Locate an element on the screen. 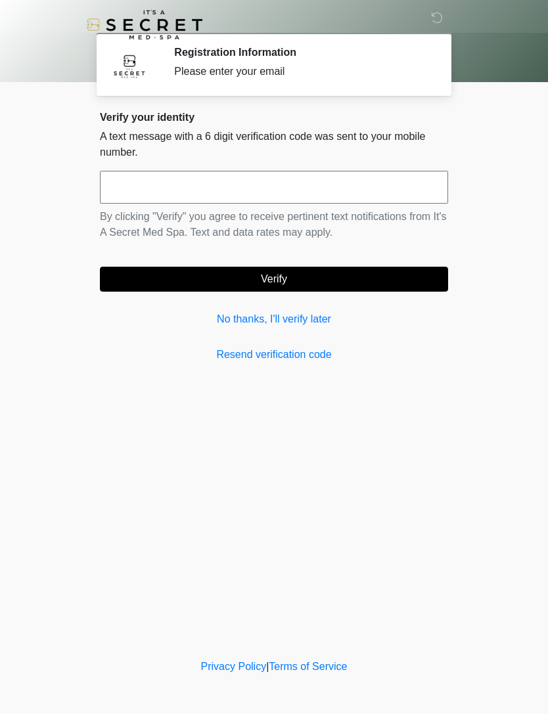 The height and width of the screenshot is (714, 548). p: A text message with a 6 digit verification code was sent to your mobile number. is located at coordinates (274, 144).